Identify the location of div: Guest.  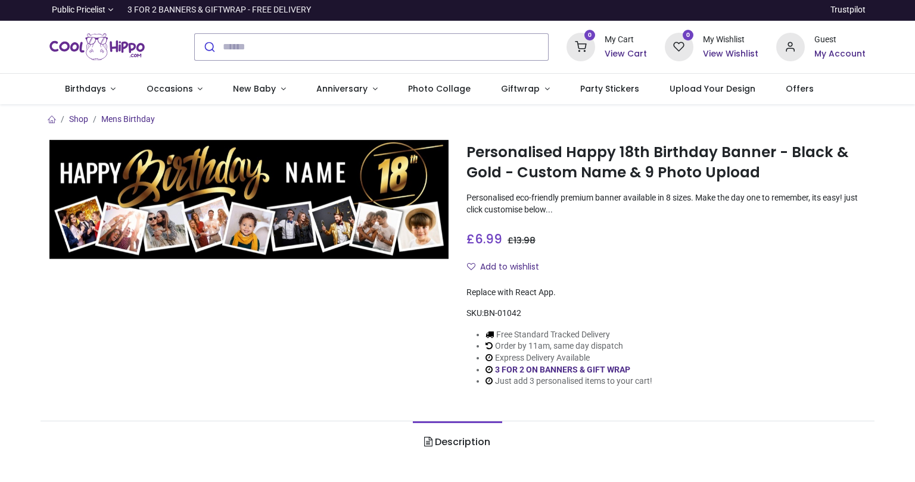
(840, 40).